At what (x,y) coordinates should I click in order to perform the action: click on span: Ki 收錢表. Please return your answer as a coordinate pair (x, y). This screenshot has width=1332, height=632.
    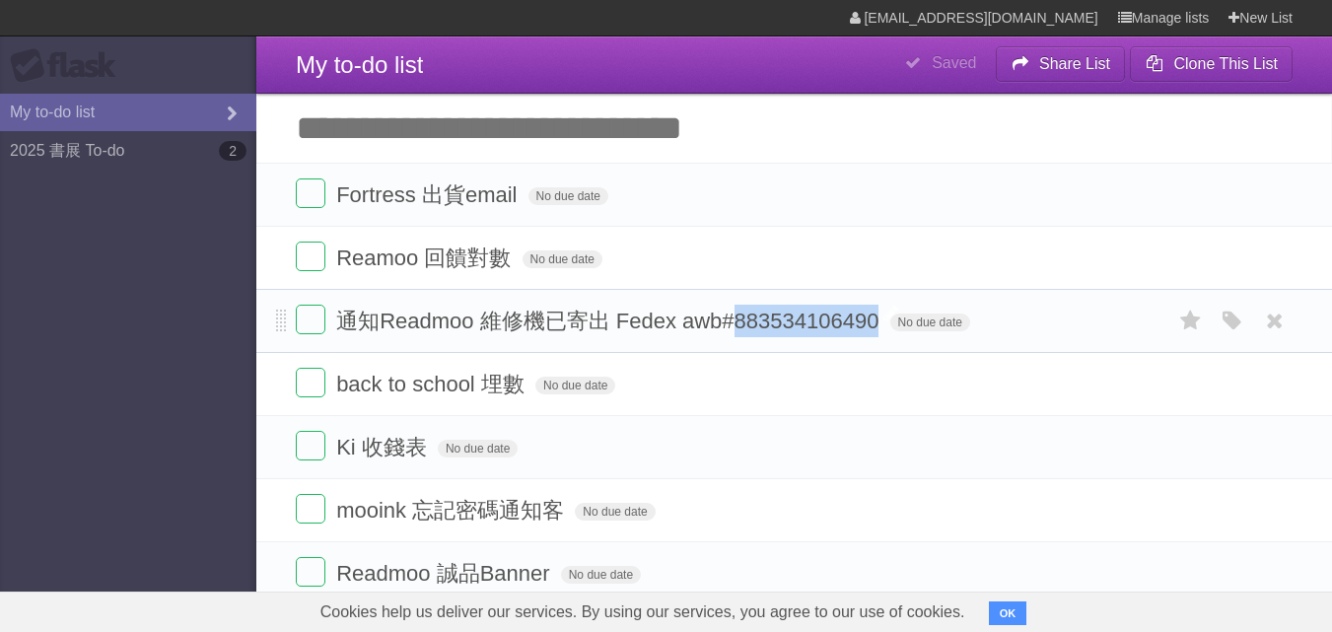
    Looking at the image, I should click on (384, 447).